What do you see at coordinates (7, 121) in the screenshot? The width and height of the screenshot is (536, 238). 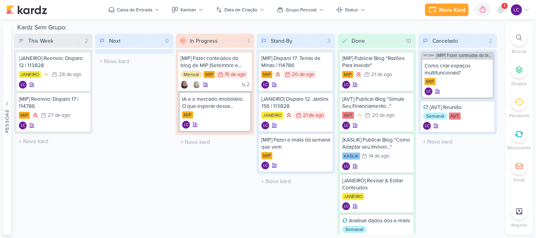 I see `div: Pessoas` at bounding box center [7, 121].